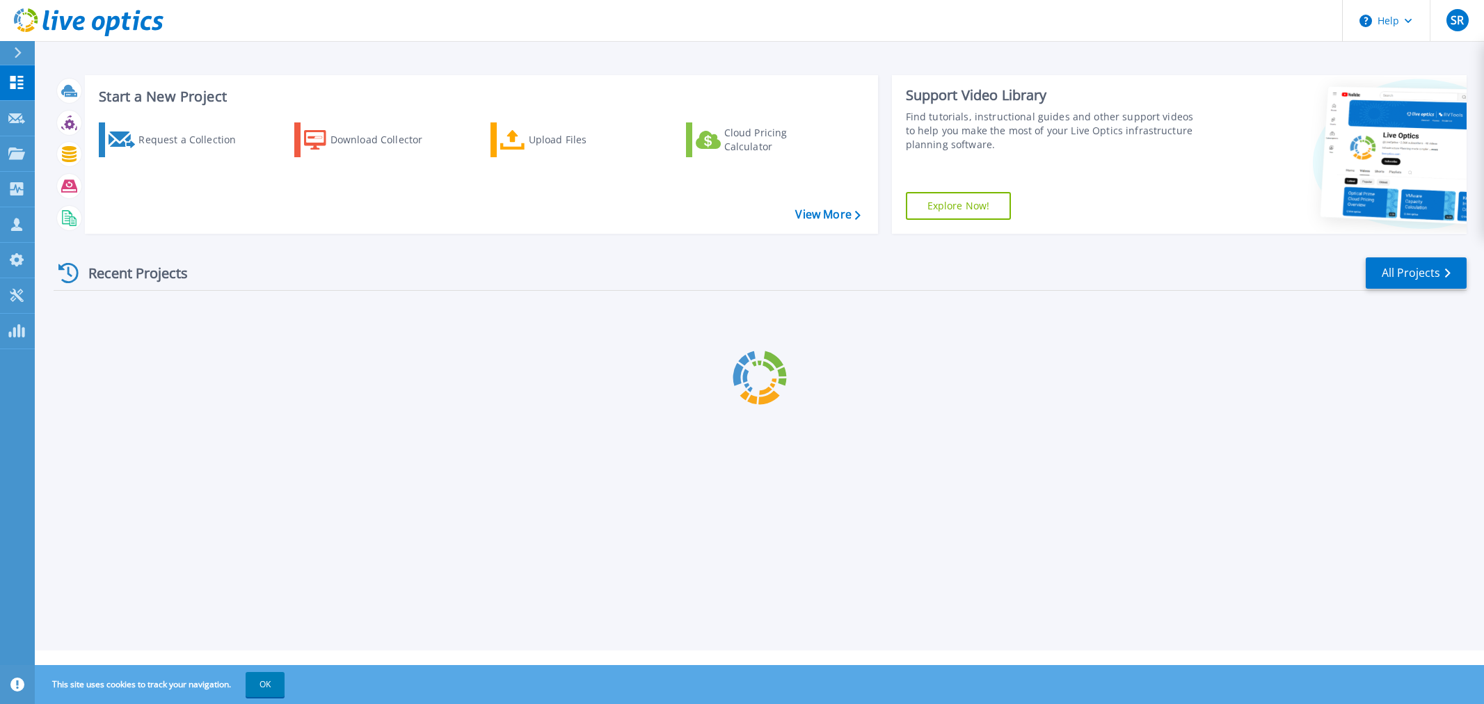 The width and height of the screenshot is (1484, 704). Describe the element at coordinates (176, 140) in the screenshot. I see `a: Request a Collection` at that location.